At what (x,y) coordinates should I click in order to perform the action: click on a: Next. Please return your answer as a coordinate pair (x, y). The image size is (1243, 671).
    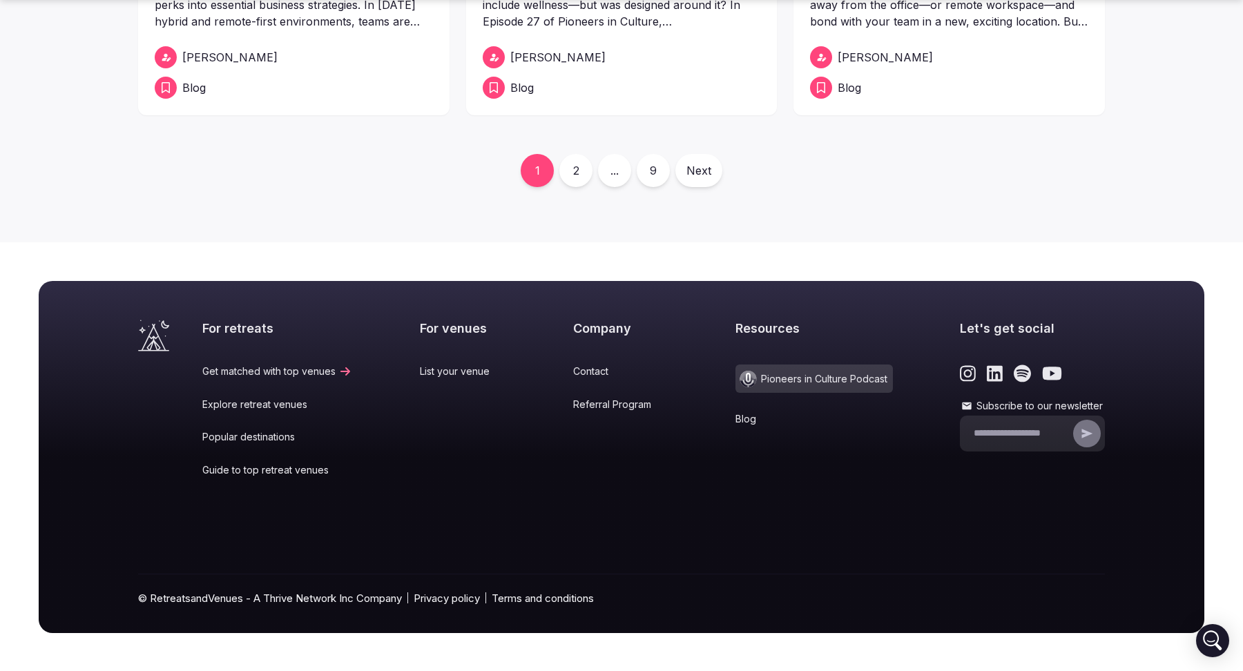
    Looking at the image, I should click on (699, 171).